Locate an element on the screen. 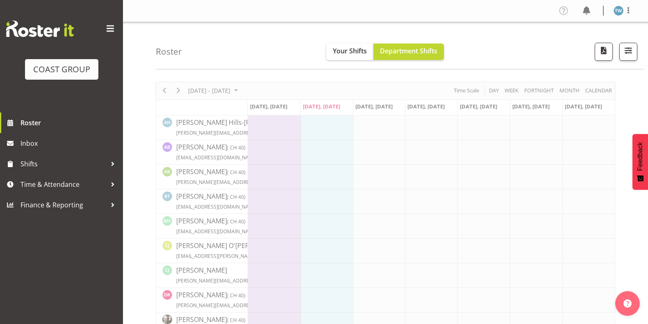 This screenshot has width=648, height=324. img: tim-wilson1191.jpg is located at coordinates (619, 11).